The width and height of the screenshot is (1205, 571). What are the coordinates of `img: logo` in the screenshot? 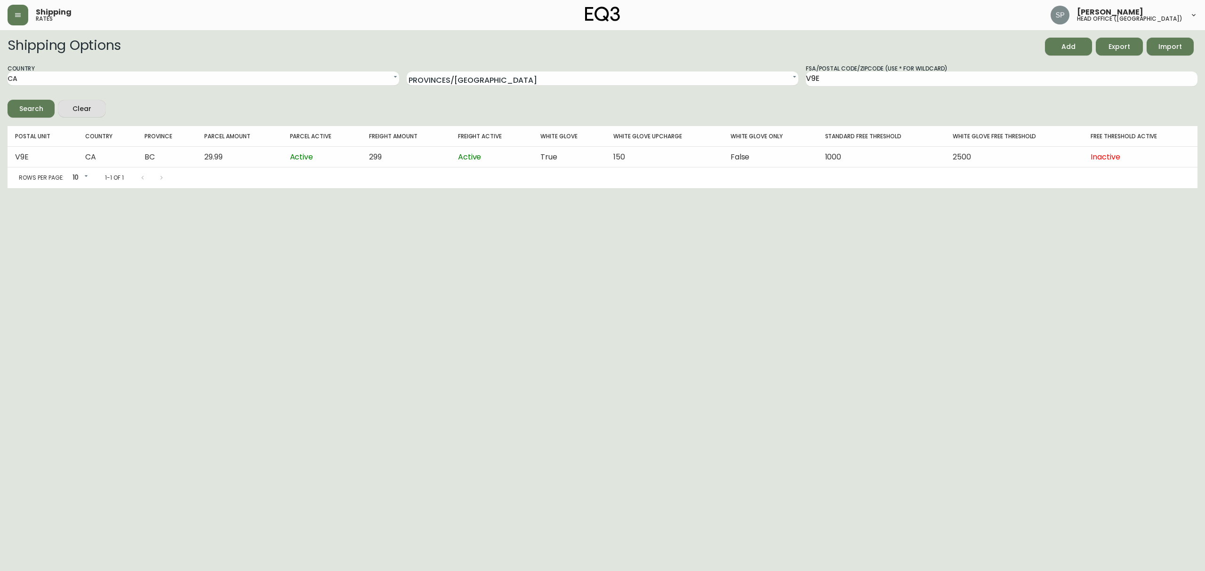 It's located at (602, 14).